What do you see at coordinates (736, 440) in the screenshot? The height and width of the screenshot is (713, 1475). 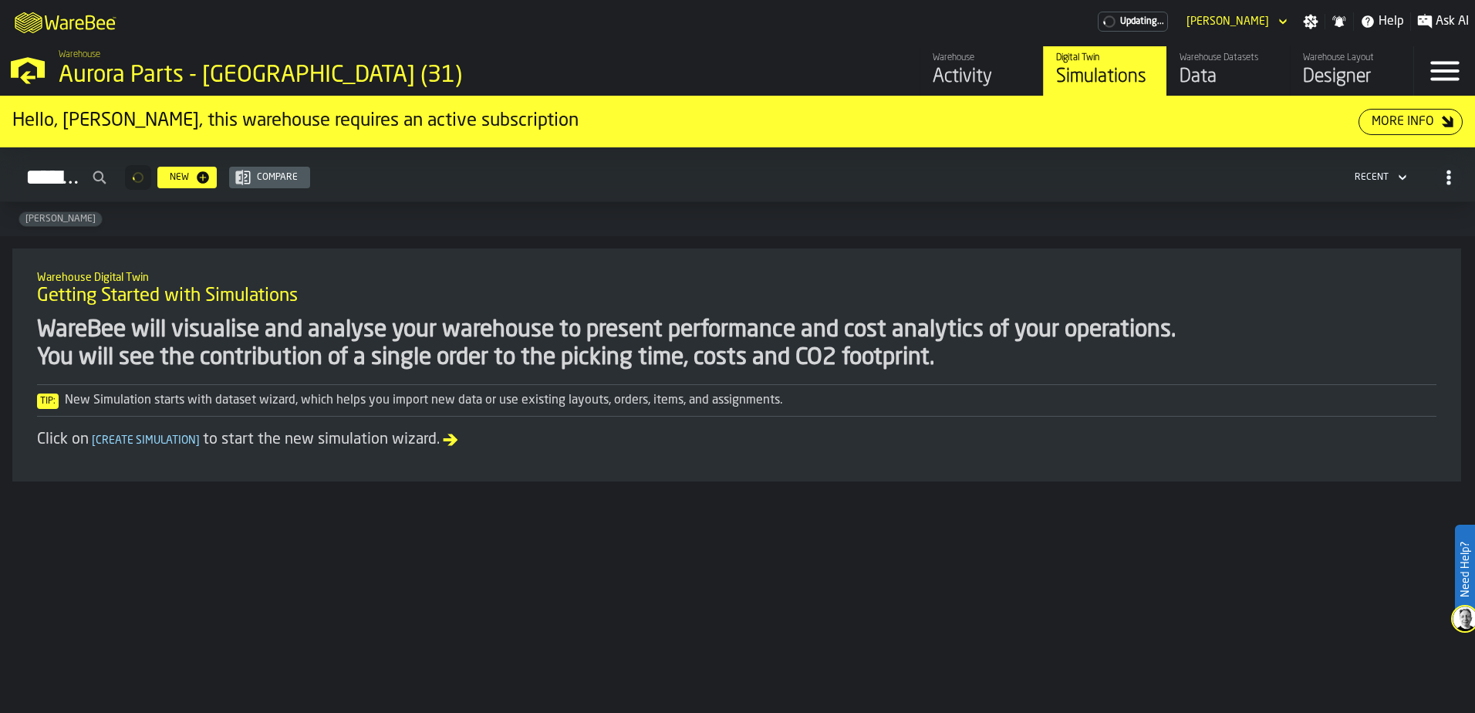 I see `div: Click on to start the new simulation wizard.` at bounding box center [736, 440].